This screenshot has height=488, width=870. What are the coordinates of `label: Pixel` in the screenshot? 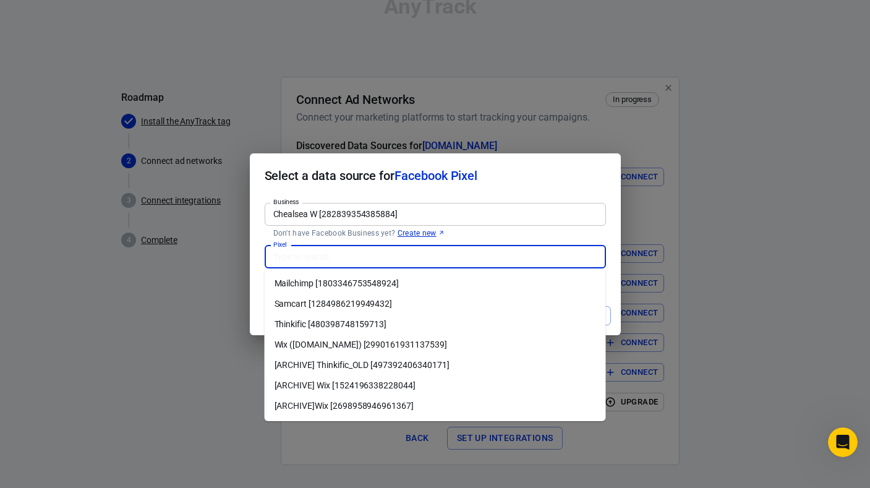 It's located at (280, 244).